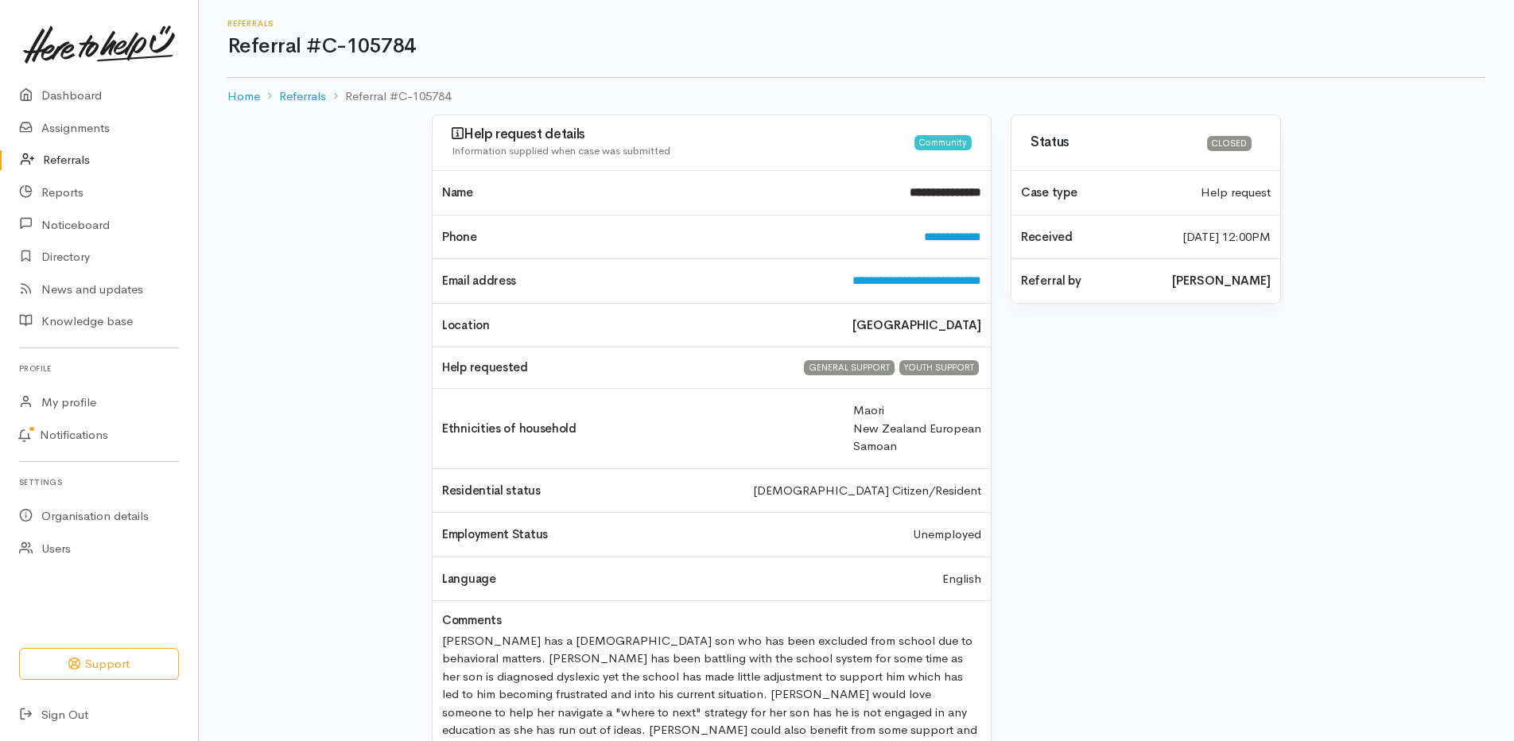 This screenshot has height=741, width=1514. What do you see at coordinates (638, 325) in the screenshot?
I see `h4: Location` at bounding box center [638, 325].